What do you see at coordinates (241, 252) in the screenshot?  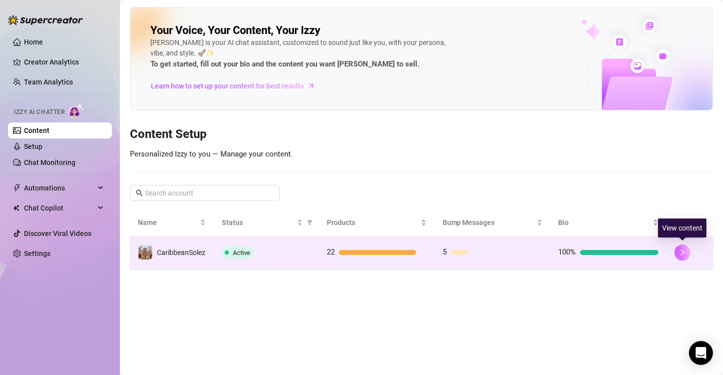 I see `span: Active` at bounding box center [241, 252].